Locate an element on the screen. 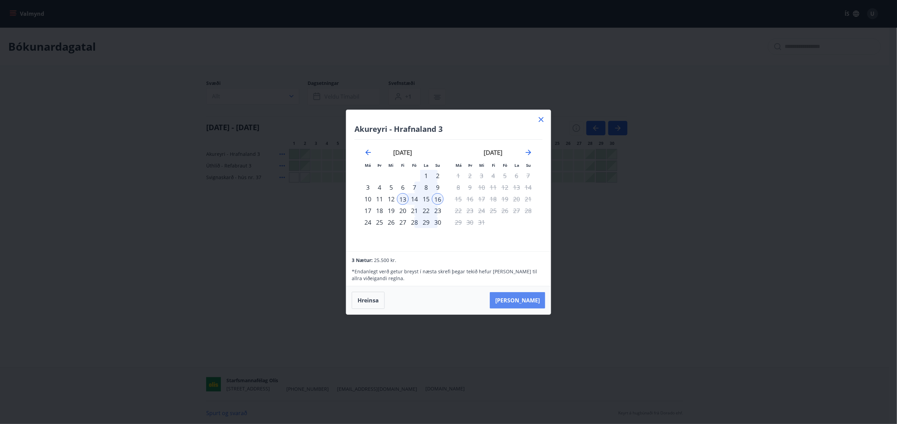 The height and width of the screenshot is (424, 897). td: Choose sunnudagur, 2. nóvember 2025 as your check-out date. It’s available. is located at coordinates (438, 176).